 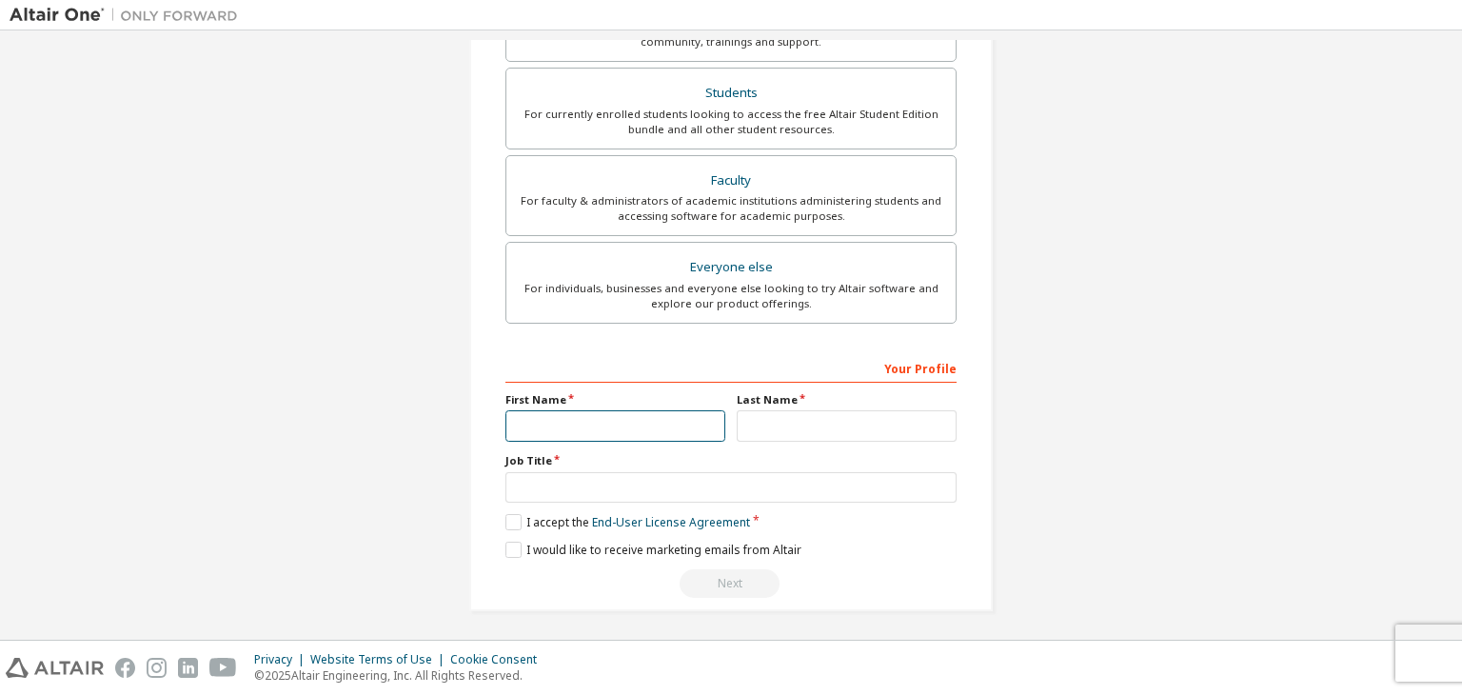 What do you see at coordinates (731, 93) in the screenshot?
I see `div: Students` at bounding box center [731, 93].